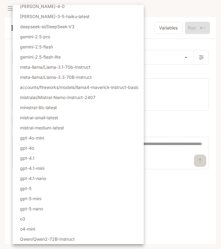  What do you see at coordinates (27, 158) in the screenshot?
I see `p: gpt-4.1` at bounding box center [27, 158].